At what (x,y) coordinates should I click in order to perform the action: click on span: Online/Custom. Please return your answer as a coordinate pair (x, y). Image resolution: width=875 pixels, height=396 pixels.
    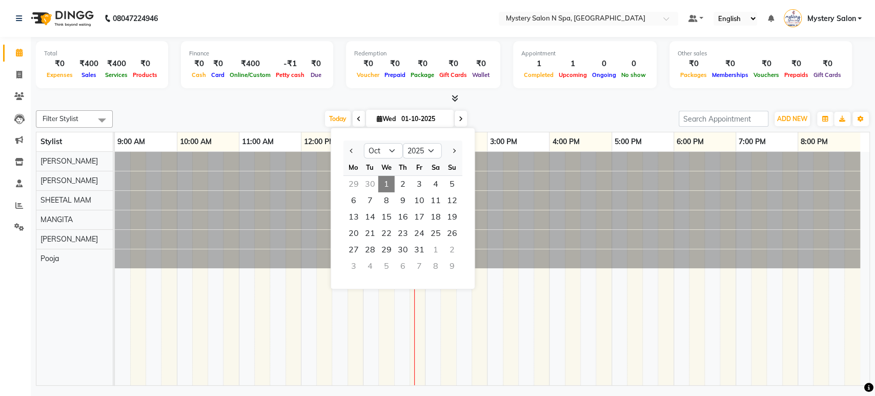
    Looking at the image, I should click on (250, 75).